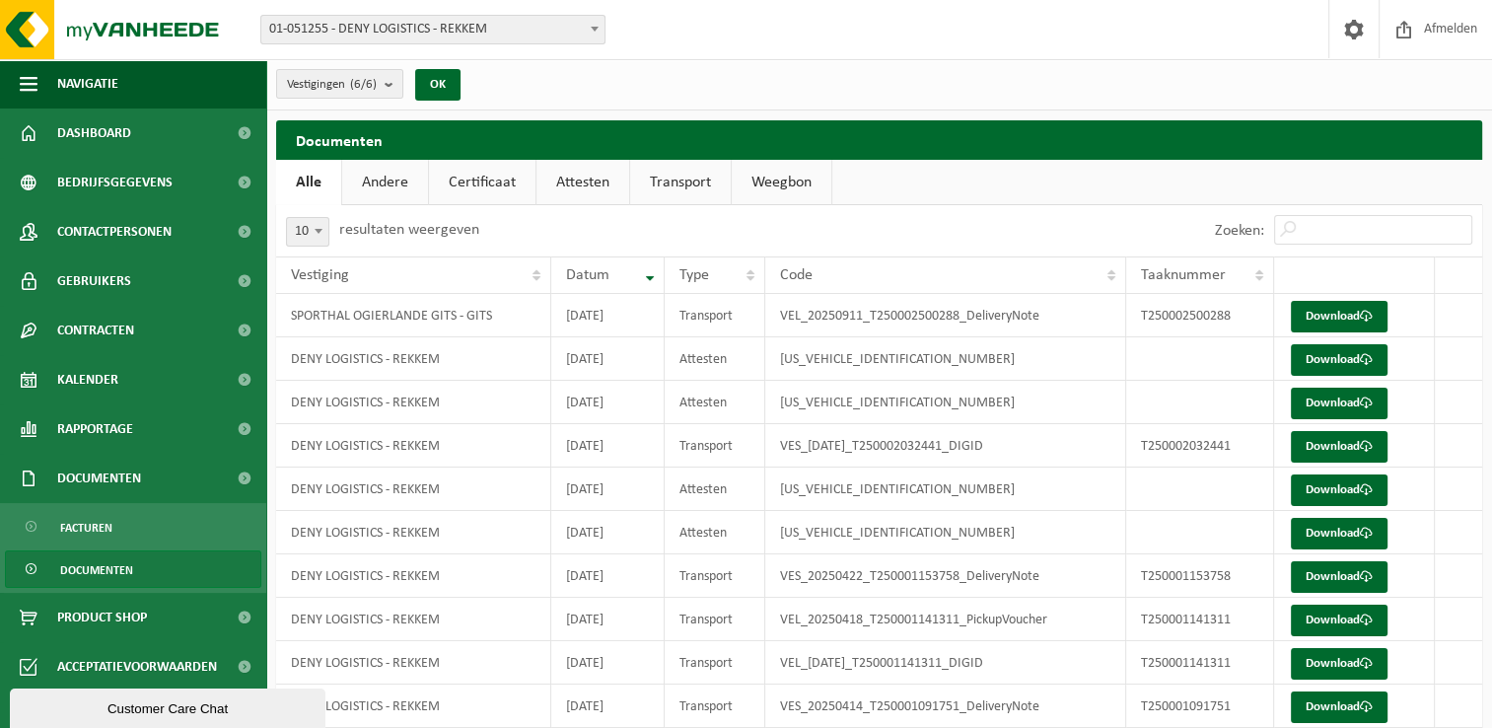 The image size is (1492, 728). Describe the element at coordinates (94, 281) in the screenshot. I see `span: Gebruikers` at that location.